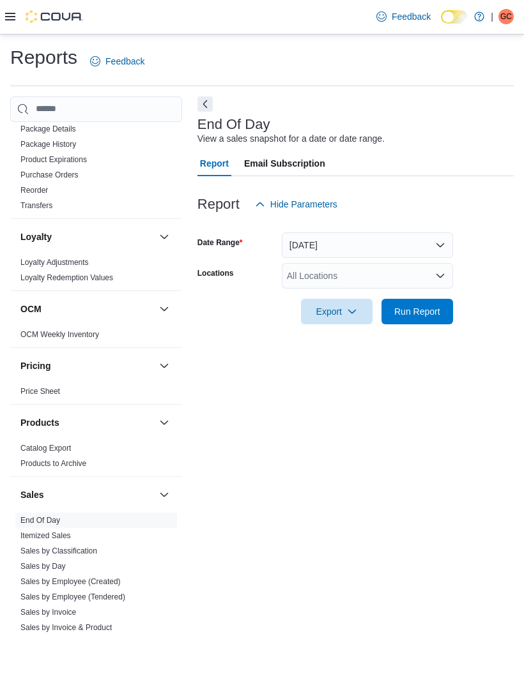 The image size is (524, 685). What do you see at coordinates (43, 567) in the screenshot?
I see `a: Sales by Day` at bounding box center [43, 567].